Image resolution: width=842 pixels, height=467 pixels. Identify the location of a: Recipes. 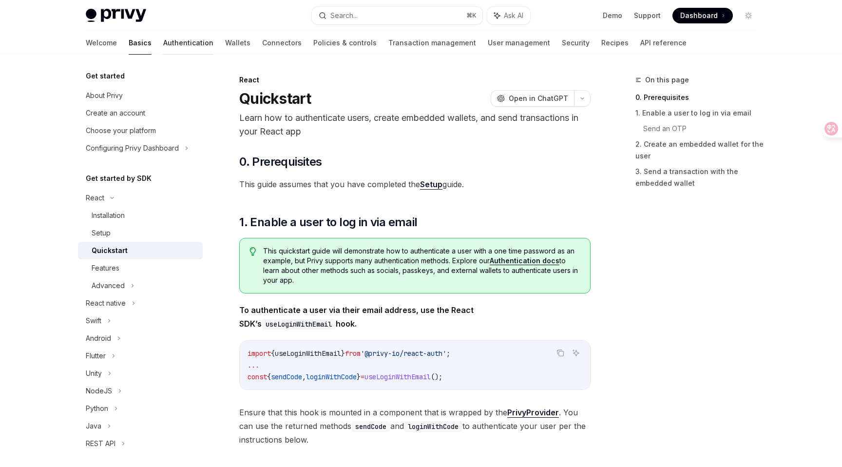
(615, 43).